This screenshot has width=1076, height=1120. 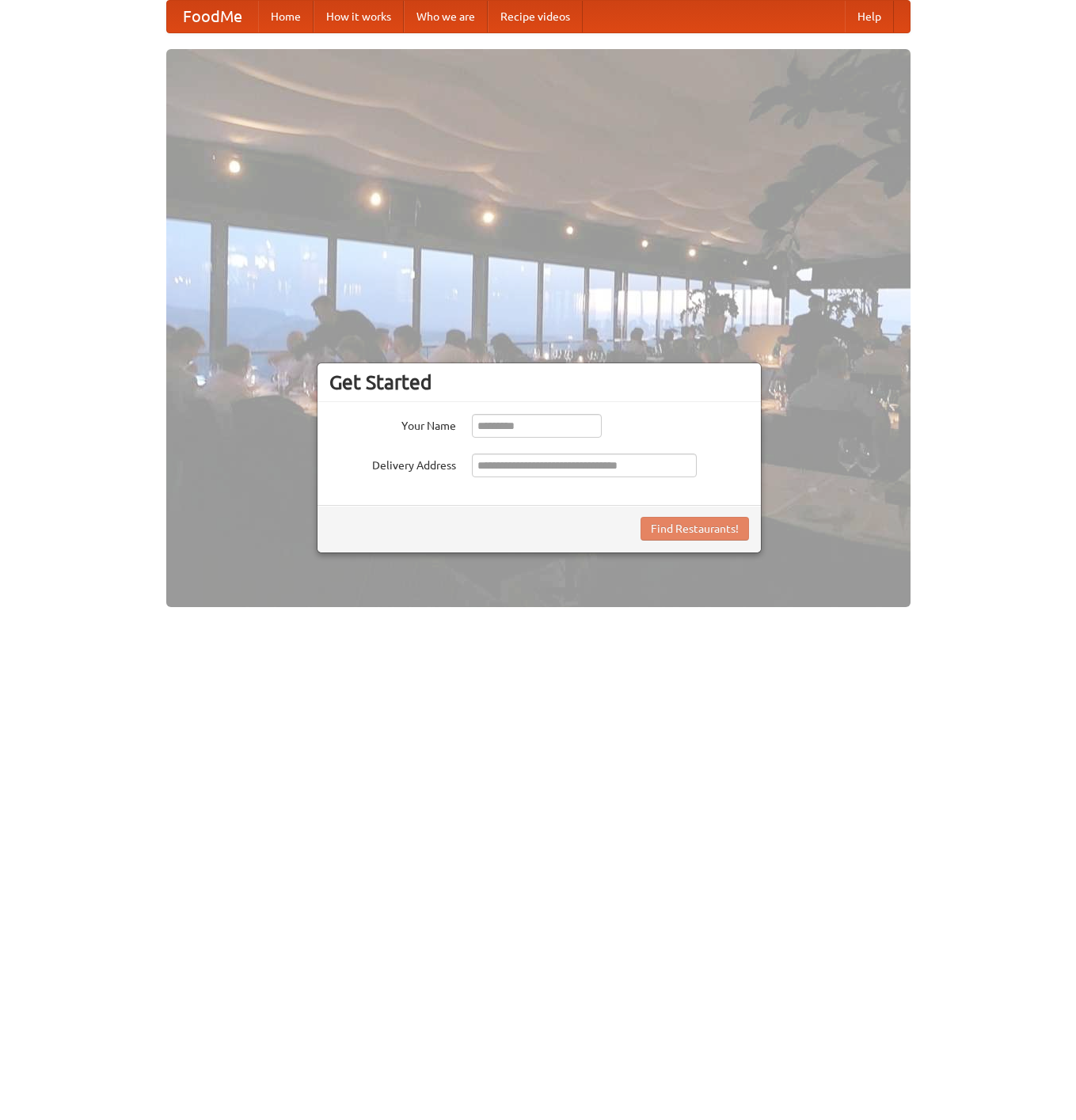 What do you see at coordinates (359, 16) in the screenshot?
I see `a: How it works` at bounding box center [359, 16].